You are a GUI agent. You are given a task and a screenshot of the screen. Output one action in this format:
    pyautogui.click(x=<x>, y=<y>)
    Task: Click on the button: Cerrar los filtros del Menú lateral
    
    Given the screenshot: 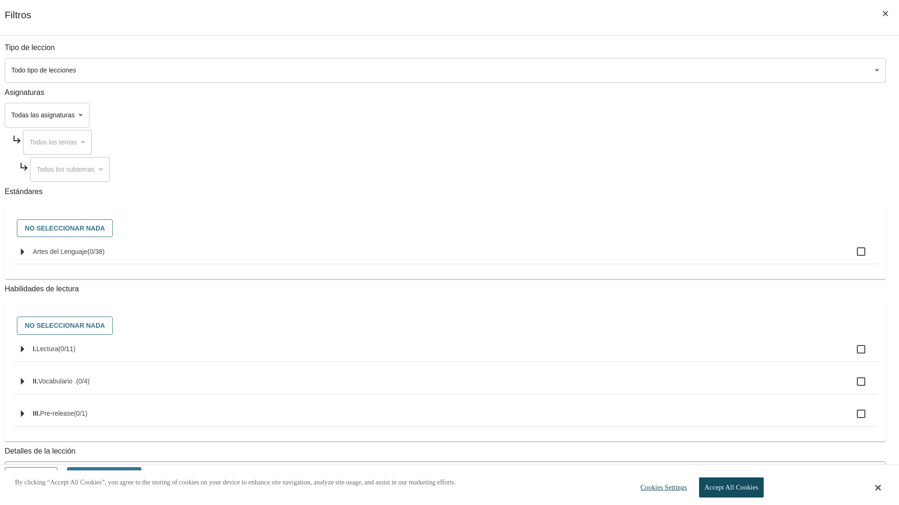 What is the action you would take?
    pyautogui.click(x=885, y=14)
    